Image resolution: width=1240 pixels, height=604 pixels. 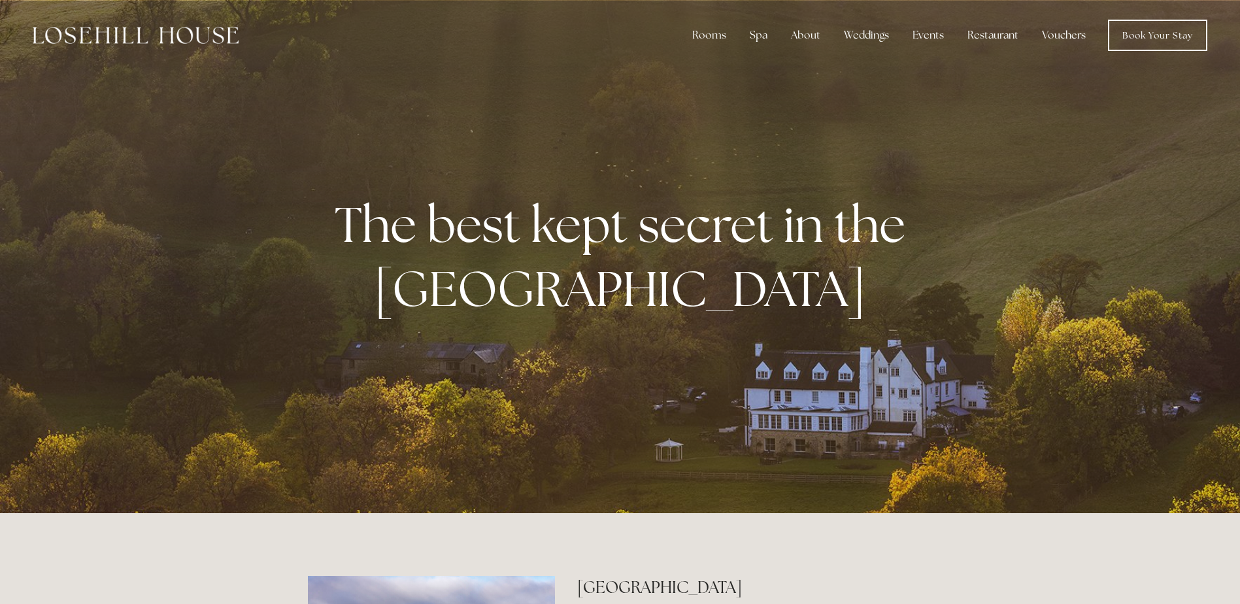 I want to click on div: Weddings, so click(x=866, y=35).